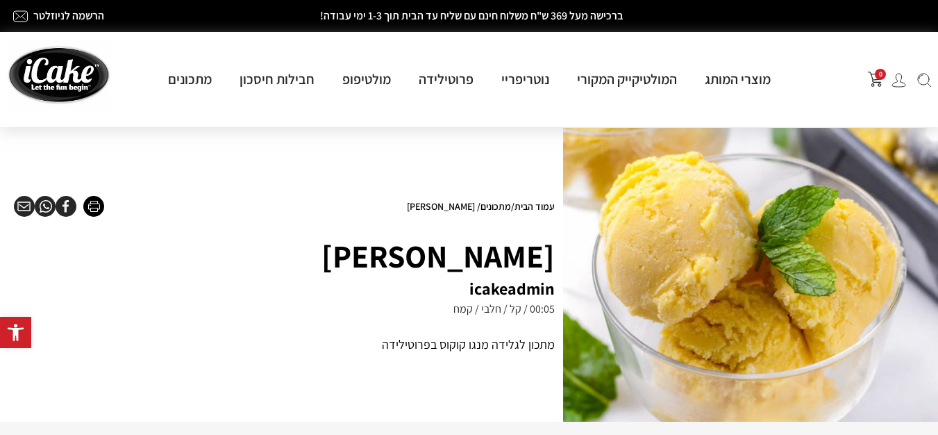 This screenshot has width=938, height=435. I want to click on div: שיתוף ב whatsapp, so click(45, 206).